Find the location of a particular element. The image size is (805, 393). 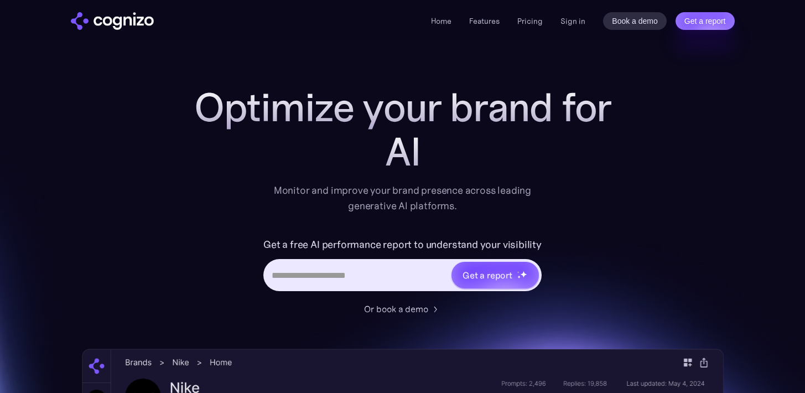

a: Features is located at coordinates (484, 21).